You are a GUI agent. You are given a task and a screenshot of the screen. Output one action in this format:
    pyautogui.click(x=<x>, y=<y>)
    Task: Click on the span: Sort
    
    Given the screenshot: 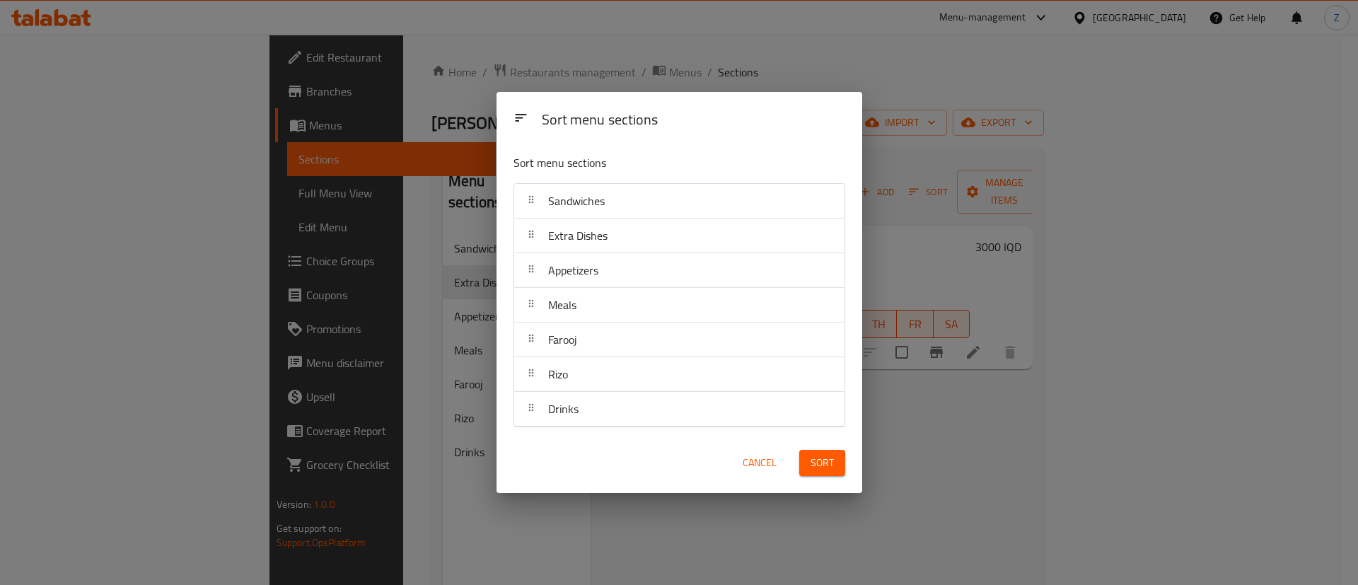 What is the action you would take?
    pyautogui.click(x=822, y=462)
    